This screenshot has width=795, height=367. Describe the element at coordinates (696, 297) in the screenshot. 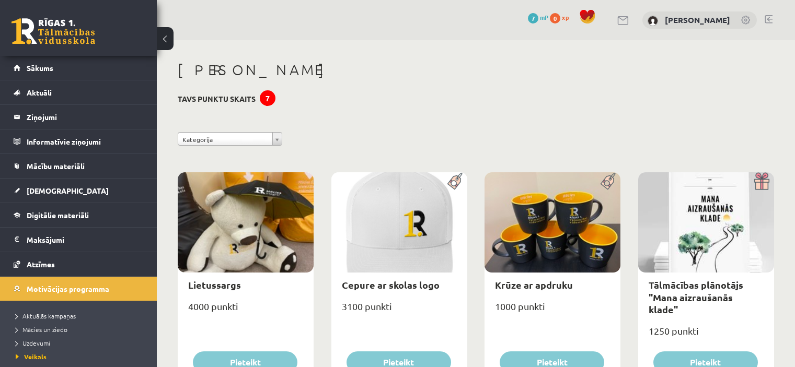

I see `a: Tālmācības plānotājs "Mana aizraušanās klade"` at that location.